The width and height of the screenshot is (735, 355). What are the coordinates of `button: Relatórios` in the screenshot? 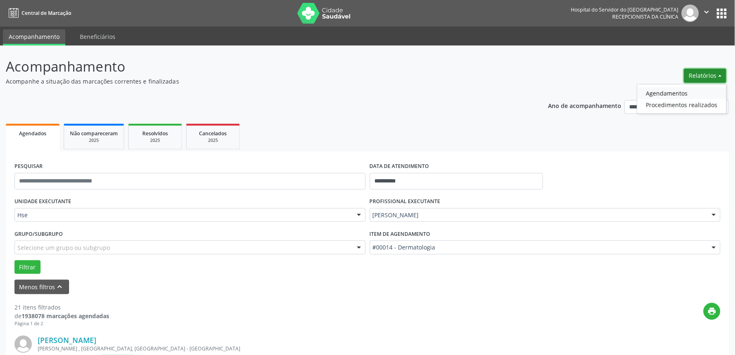 It's located at (705, 76).